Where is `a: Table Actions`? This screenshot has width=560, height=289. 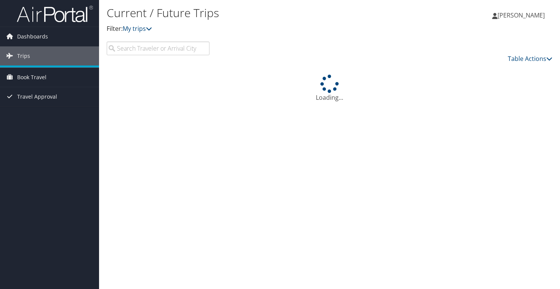
a: Table Actions is located at coordinates (530, 59).